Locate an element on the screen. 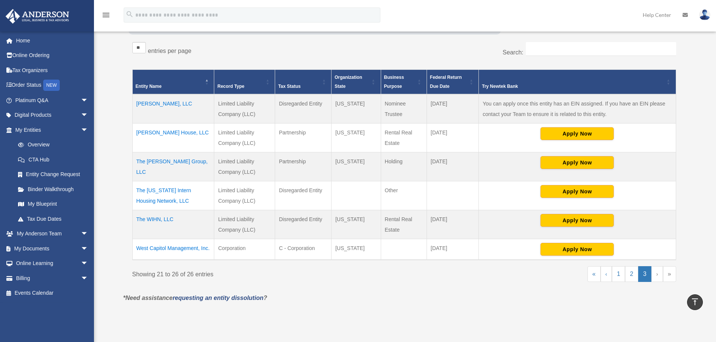 This screenshot has height=342, width=716. em: *Need assistance ? is located at coordinates (195, 298).